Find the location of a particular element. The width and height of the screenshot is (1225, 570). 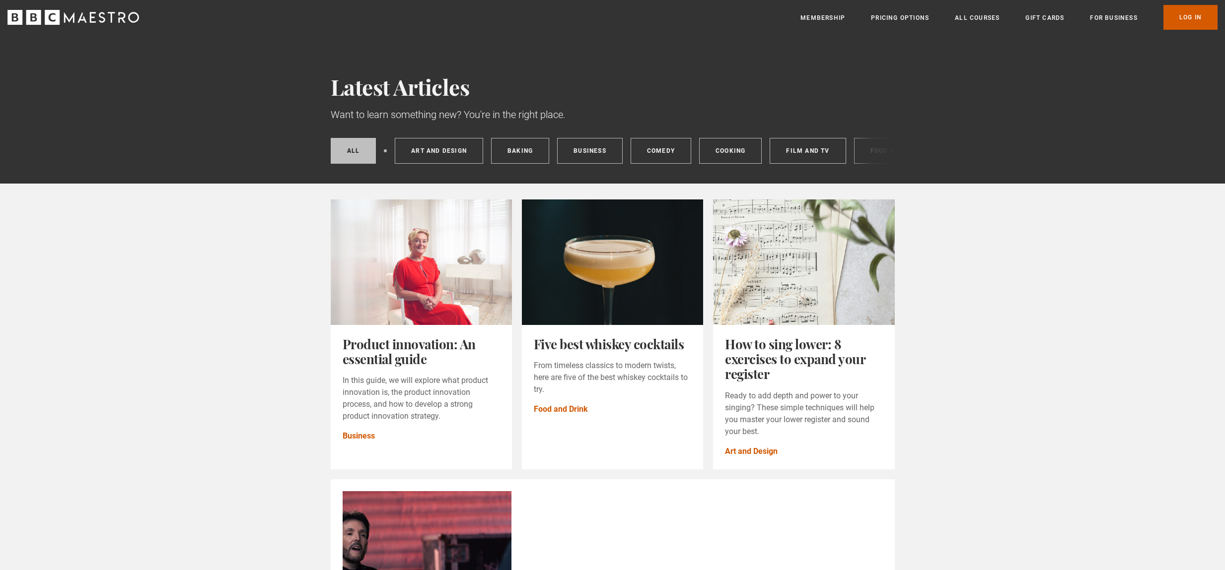

a: All is located at coordinates (354, 151).